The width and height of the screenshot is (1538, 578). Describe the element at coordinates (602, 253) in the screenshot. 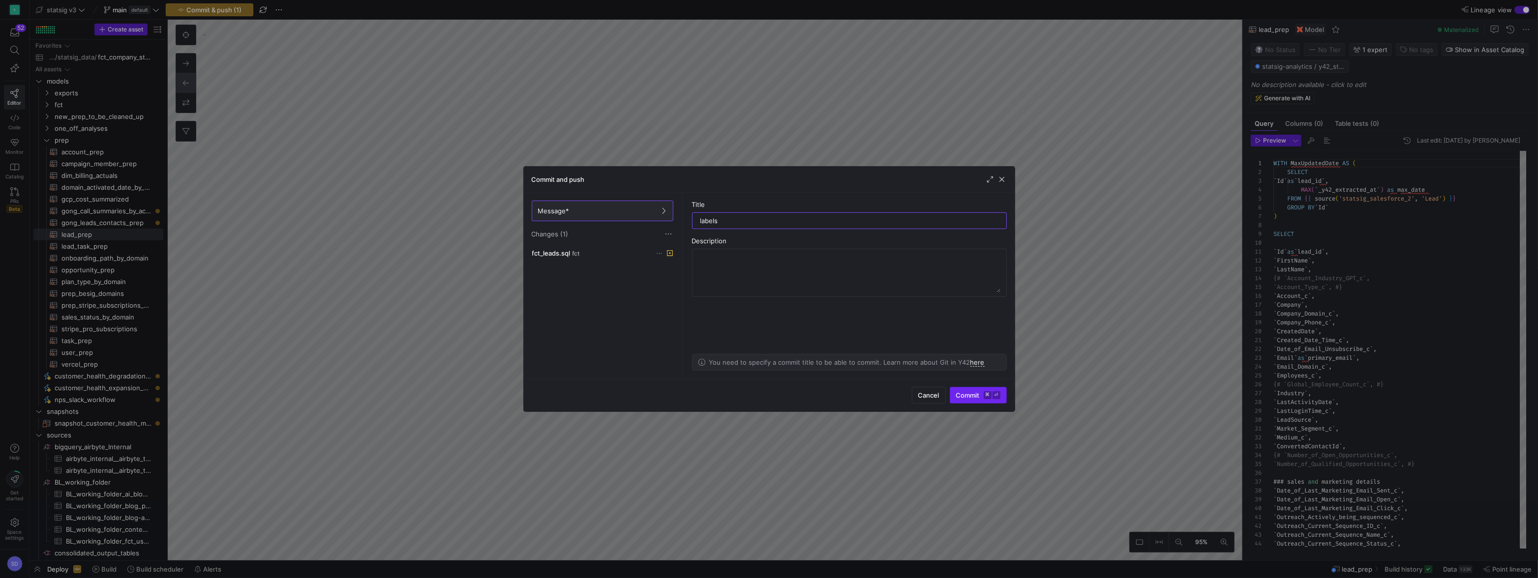

I see `button: fct_leads.sqlfct` at that location.